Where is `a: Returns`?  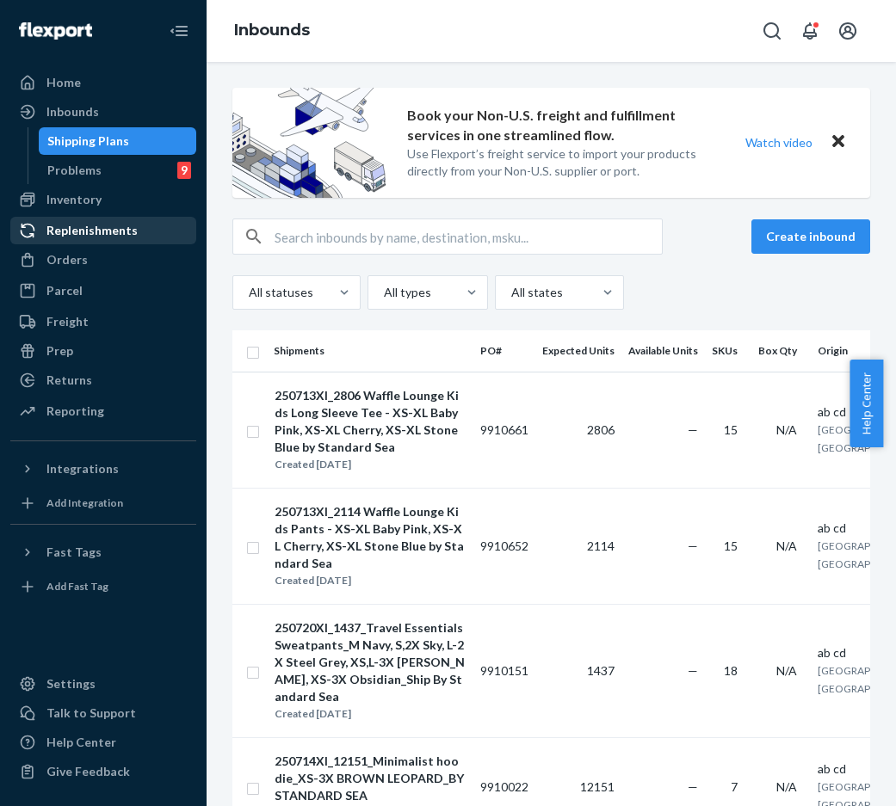 a: Returns is located at coordinates (103, 380).